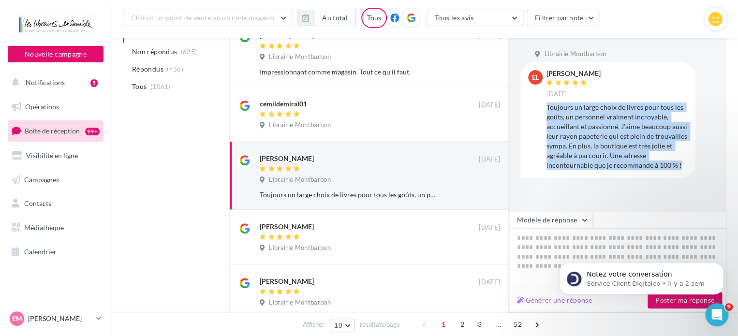 The image size is (738, 336). I want to click on a: Visibilité en ligne, so click(56, 156).